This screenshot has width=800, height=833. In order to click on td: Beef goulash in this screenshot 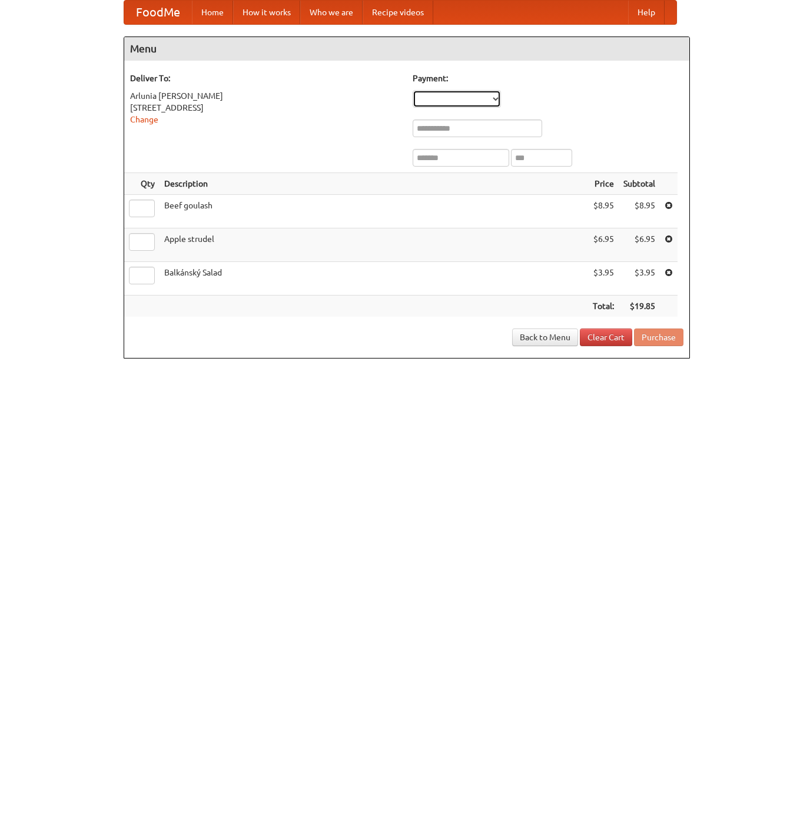, I will do `click(374, 211)`.